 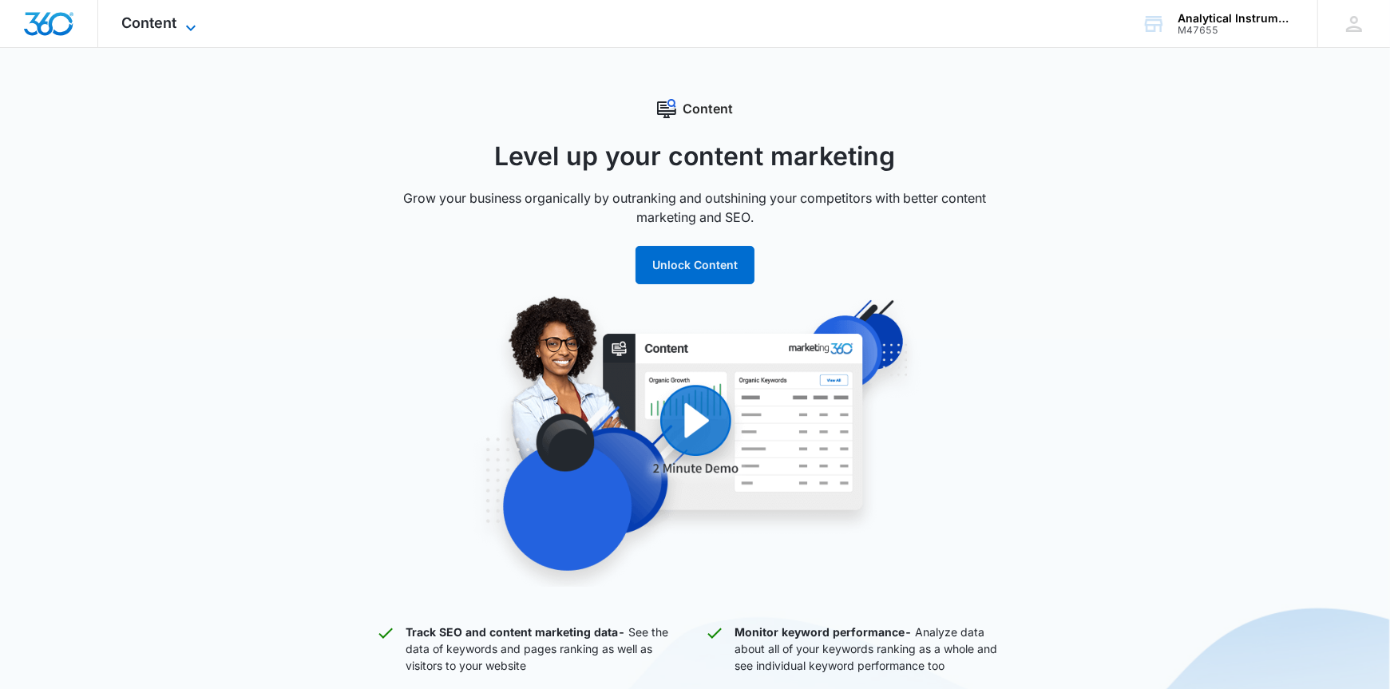 I want to click on div: account id, so click(x=1236, y=30).